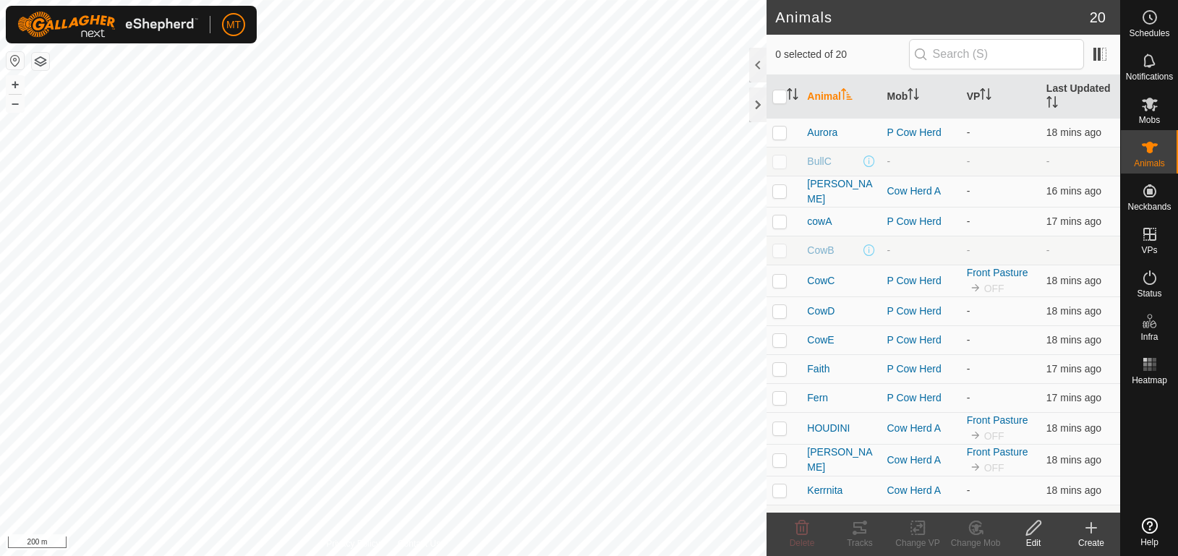 This screenshot has width=1178, height=556. What do you see at coordinates (976, 543) in the screenshot?
I see `div: Change Mob` at bounding box center [976, 543].